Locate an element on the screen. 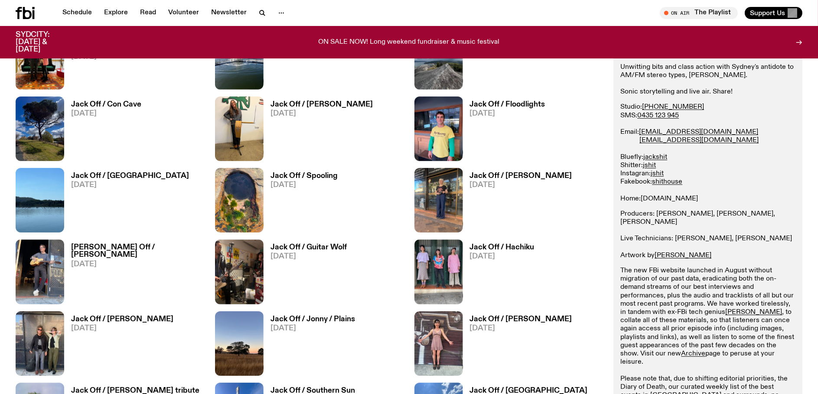 Image resolution: width=818 pixels, height=394 pixels. img: Louis Parsons from Floodlights standing in the fbi studio. He smiles and is wearing a yellow and ... is located at coordinates (438, 129).